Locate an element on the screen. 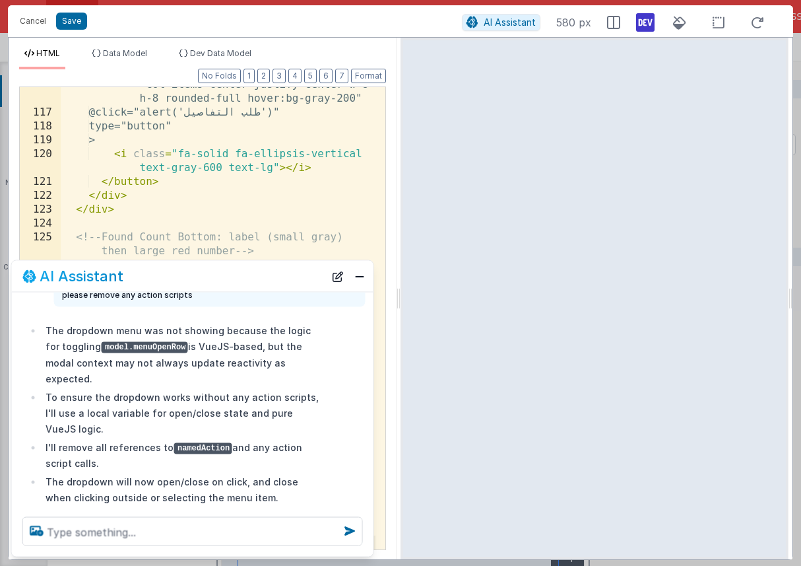 The image size is (801, 566). span: 580 px is located at coordinates (574, 22).